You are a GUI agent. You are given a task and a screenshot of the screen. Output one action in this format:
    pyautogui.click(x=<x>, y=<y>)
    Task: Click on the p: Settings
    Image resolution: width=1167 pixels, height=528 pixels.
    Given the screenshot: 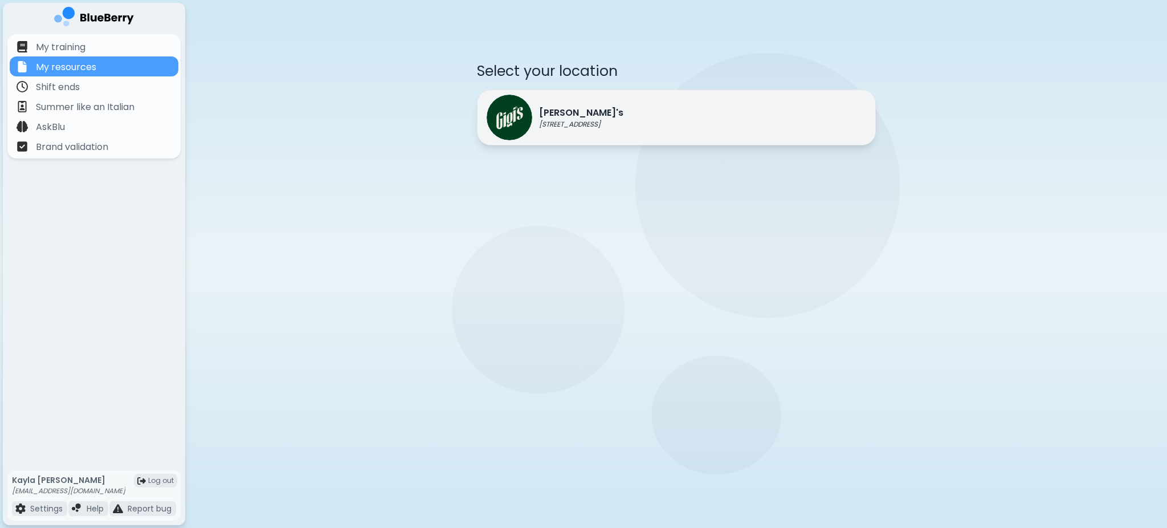 What is the action you would take?
    pyautogui.click(x=46, y=508)
    